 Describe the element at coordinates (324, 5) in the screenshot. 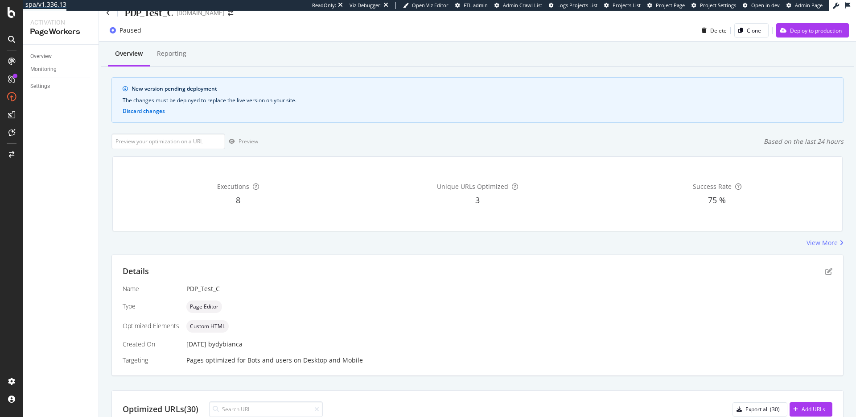

I see `div: ReadOnly:` at that location.